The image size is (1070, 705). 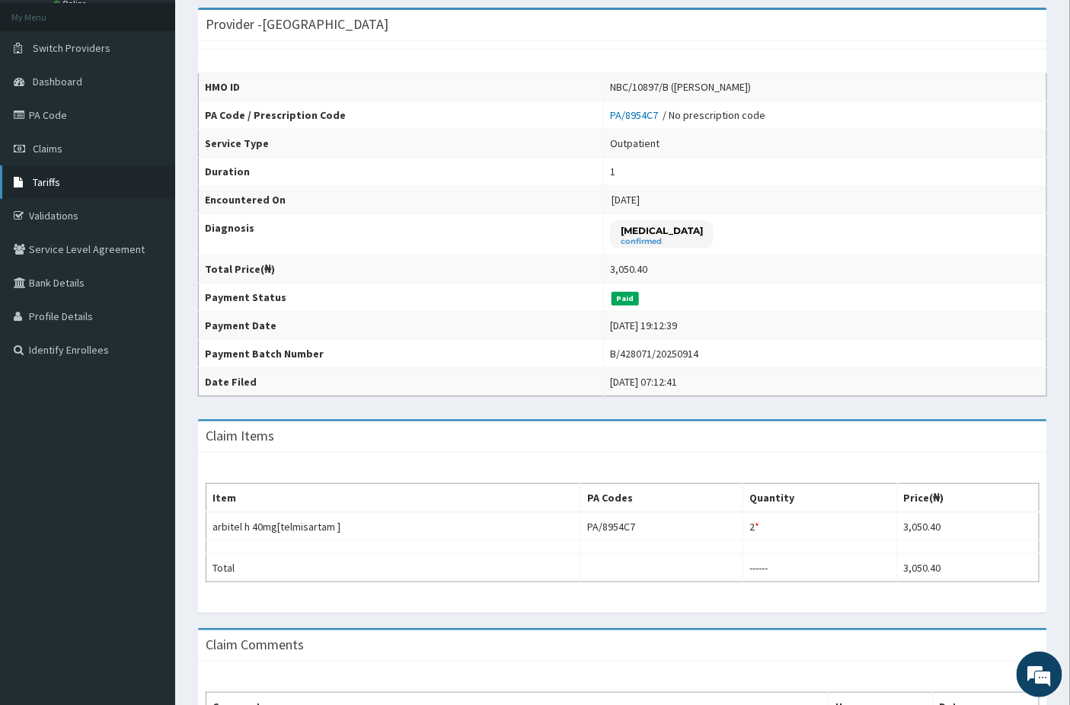 I want to click on div: / No prescription code, so click(x=688, y=115).